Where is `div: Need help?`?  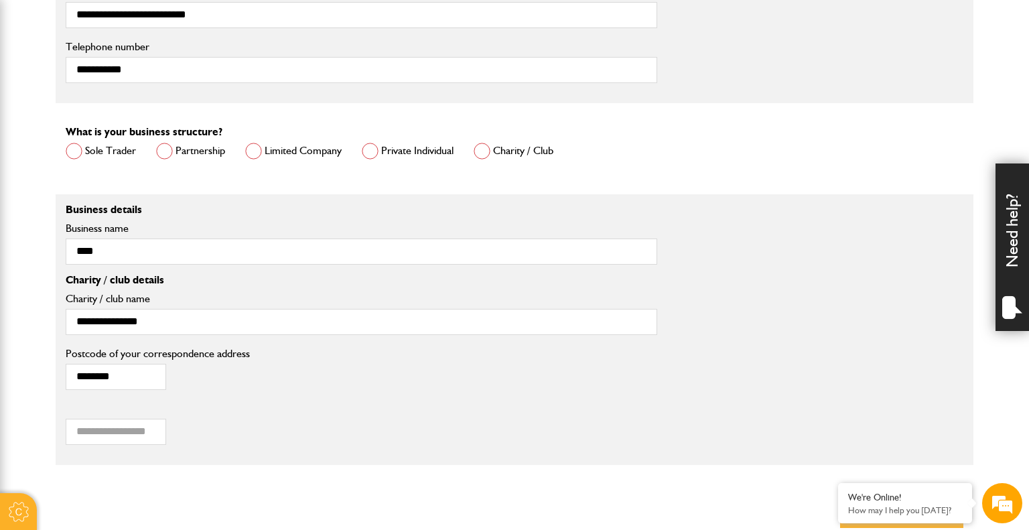
div: Need help? is located at coordinates (1012, 247).